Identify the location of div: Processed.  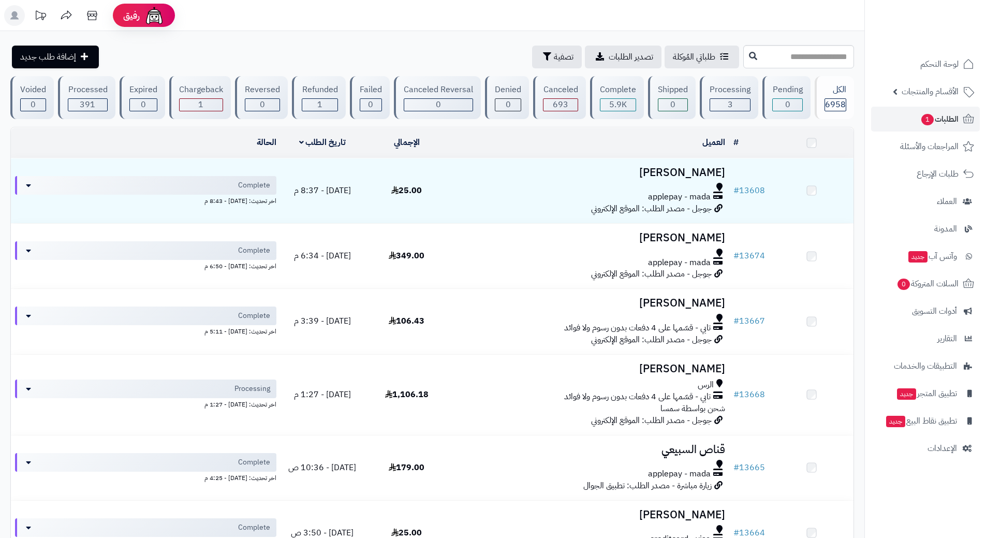
(87, 90).